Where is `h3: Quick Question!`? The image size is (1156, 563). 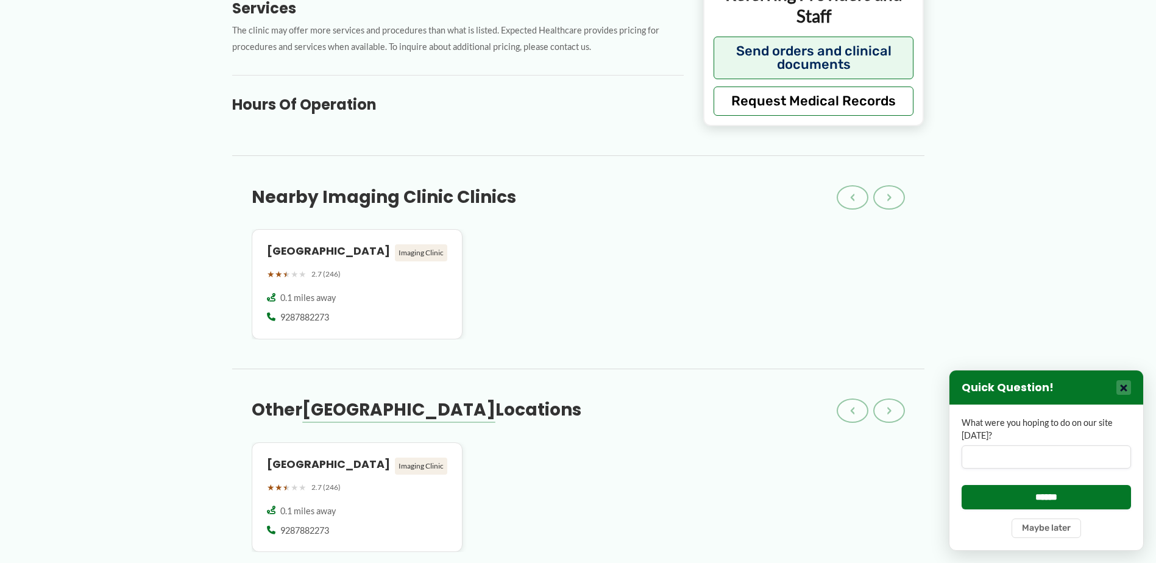 h3: Quick Question! is located at coordinates (1007, 388).